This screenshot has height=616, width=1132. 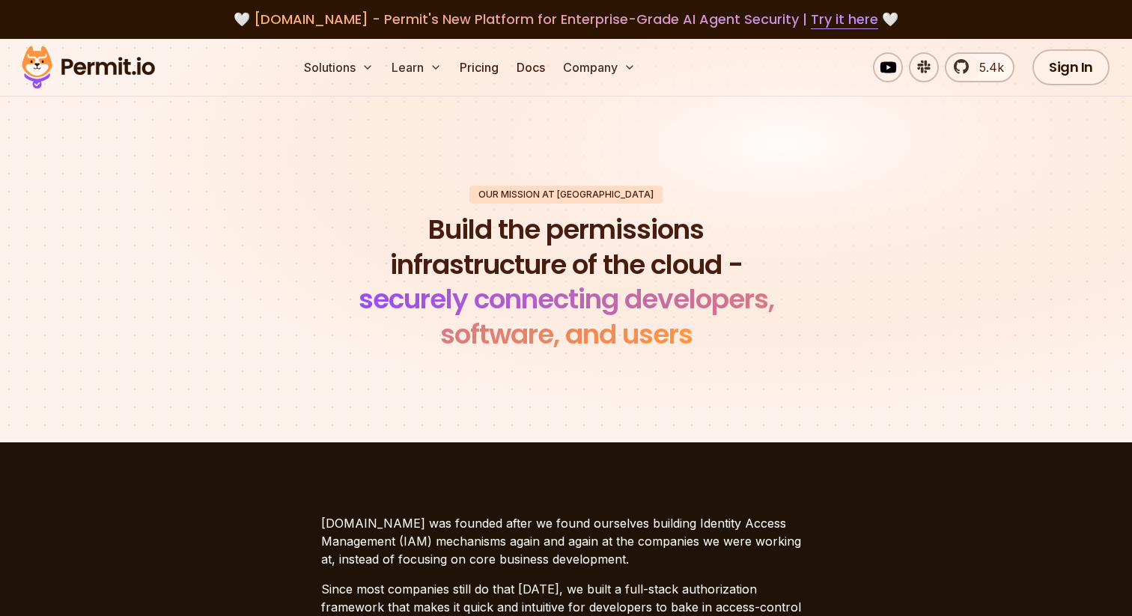 What do you see at coordinates (566, 317) in the screenshot?
I see `span: securely connecting developers, software, and users` at bounding box center [566, 317].